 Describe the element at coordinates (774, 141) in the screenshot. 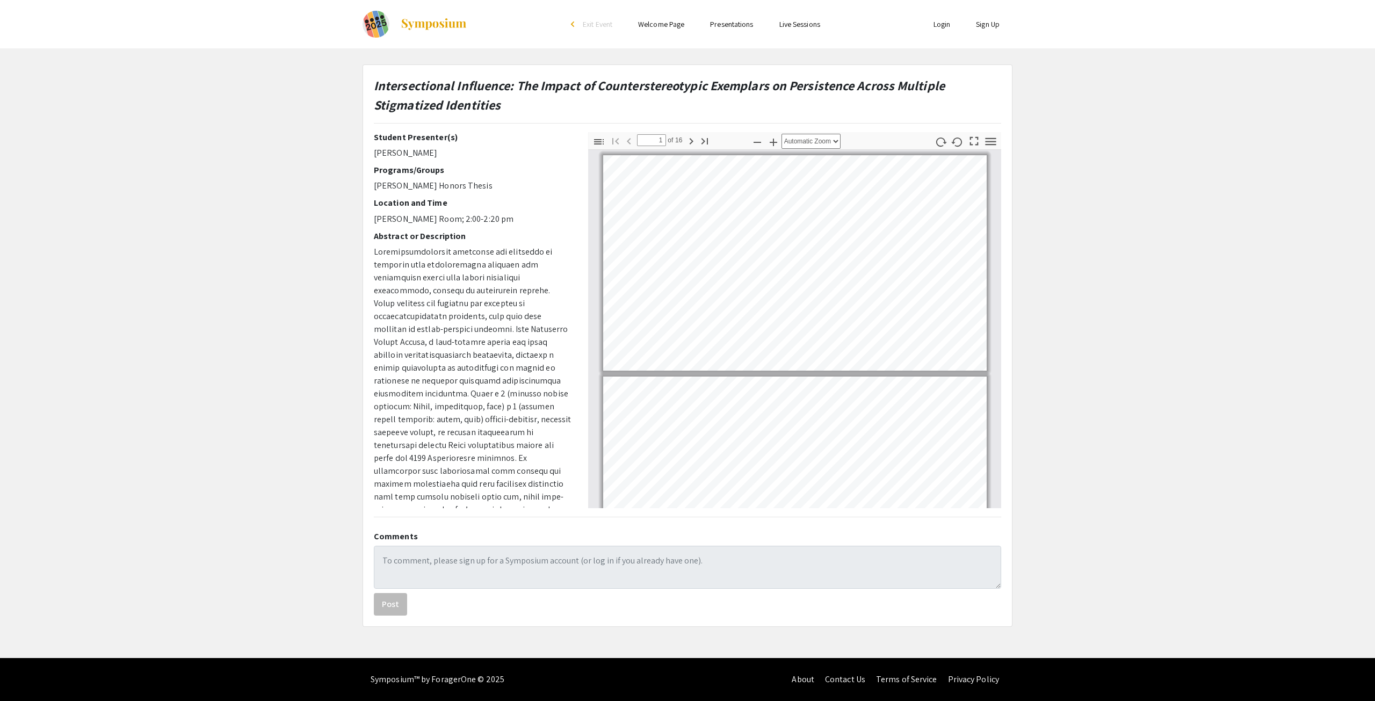

I see `button: Zoom In` at that location.